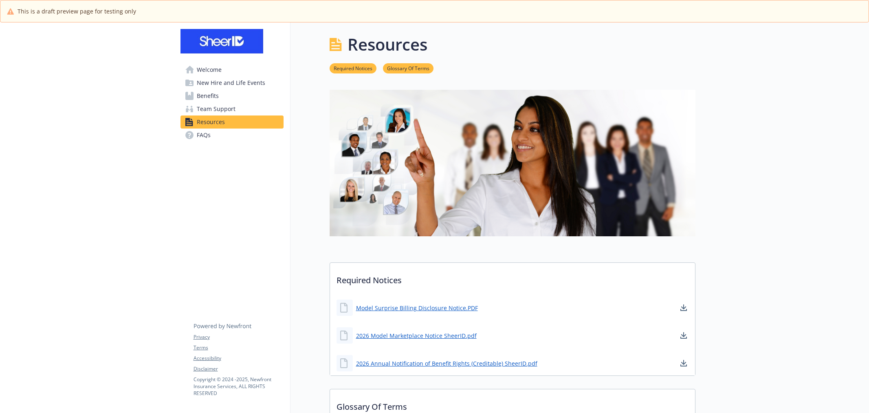 The image size is (869, 413). Describe the element at coordinates (388, 44) in the screenshot. I see `h1: Resources` at that location.